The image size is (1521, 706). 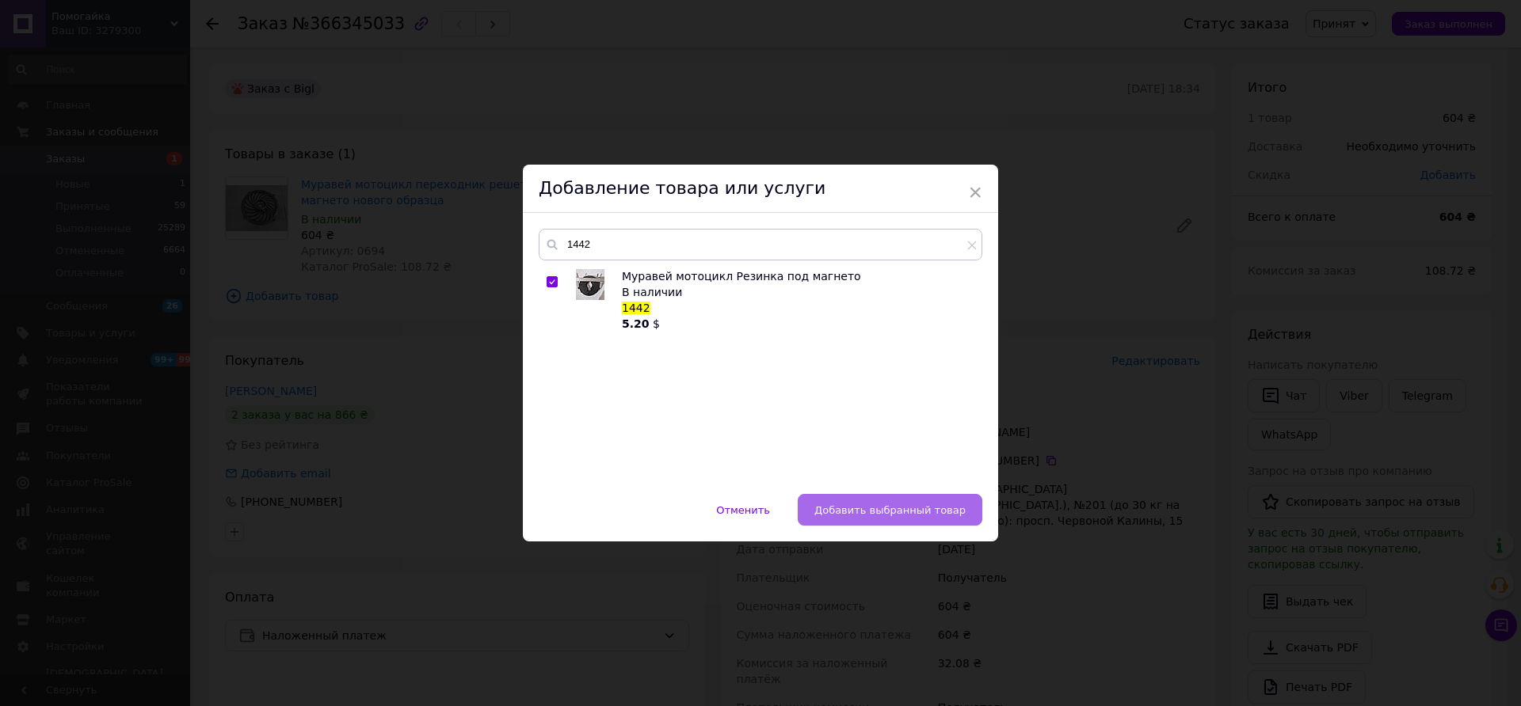 I want to click on span: Муравей мотоцикл Резинка под магнето, so click(x=741, y=276).